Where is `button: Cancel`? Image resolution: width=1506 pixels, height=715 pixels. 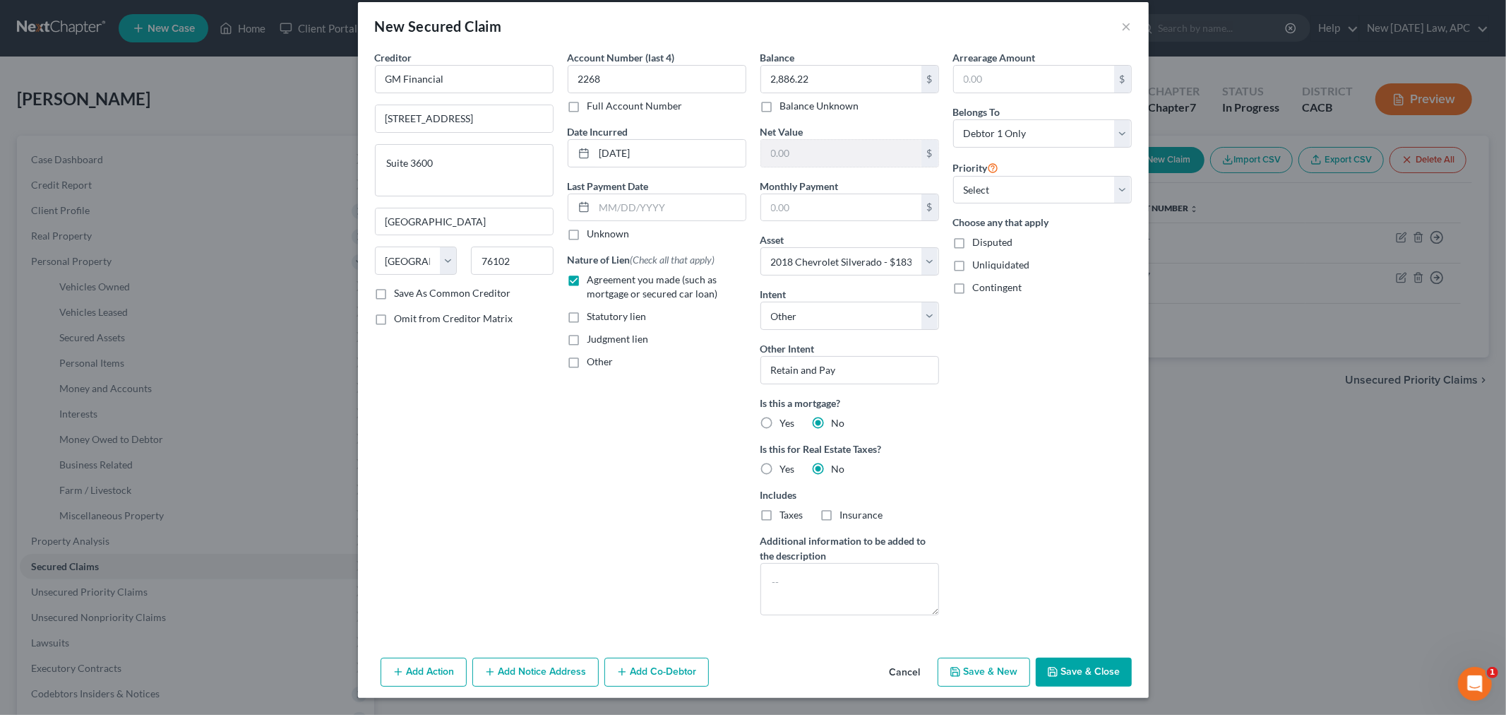 button: Cancel is located at coordinates (905, 673).